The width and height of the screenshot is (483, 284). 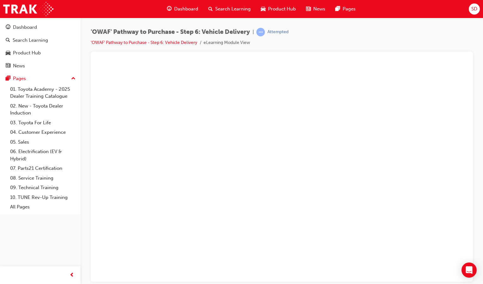 What do you see at coordinates (474, 9) in the screenshot?
I see `button: SD` at bounding box center [474, 9].